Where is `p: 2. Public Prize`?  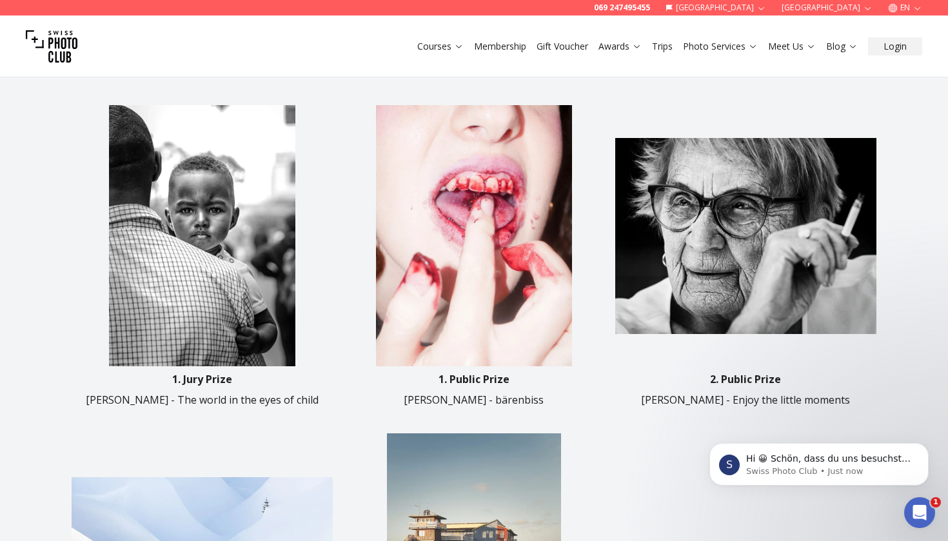 p: 2. Public Prize is located at coordinates (746, 379).